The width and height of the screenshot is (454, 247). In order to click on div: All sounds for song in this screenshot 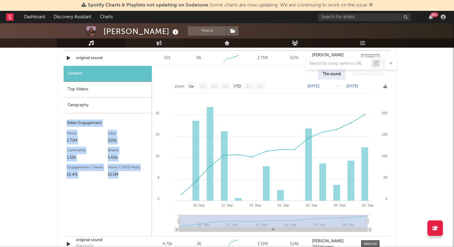, I will do `click(369, 74)`.